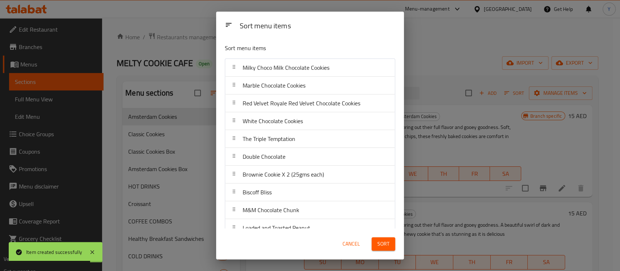 The width and height of the screenshot is (620, 271). What do you see at coordinates (274, 85) in the screenshot?
I see `span: Marble Chocolate Cookies` at bounding box center [274, 85].